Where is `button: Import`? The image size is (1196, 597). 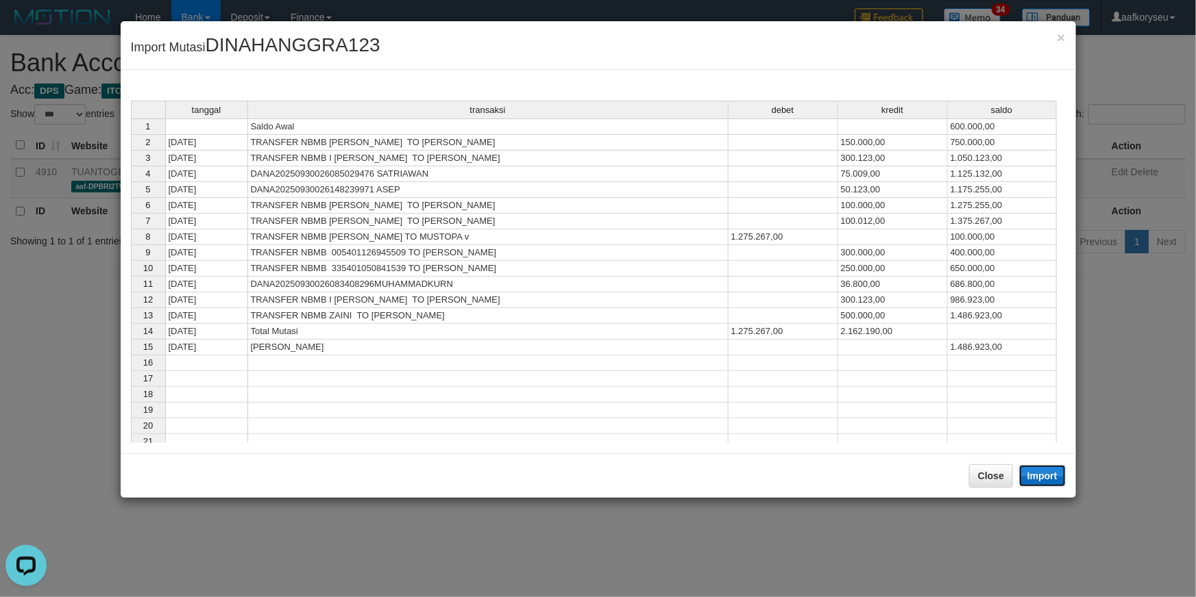 button: Import is located at coordinates (1042, 476).